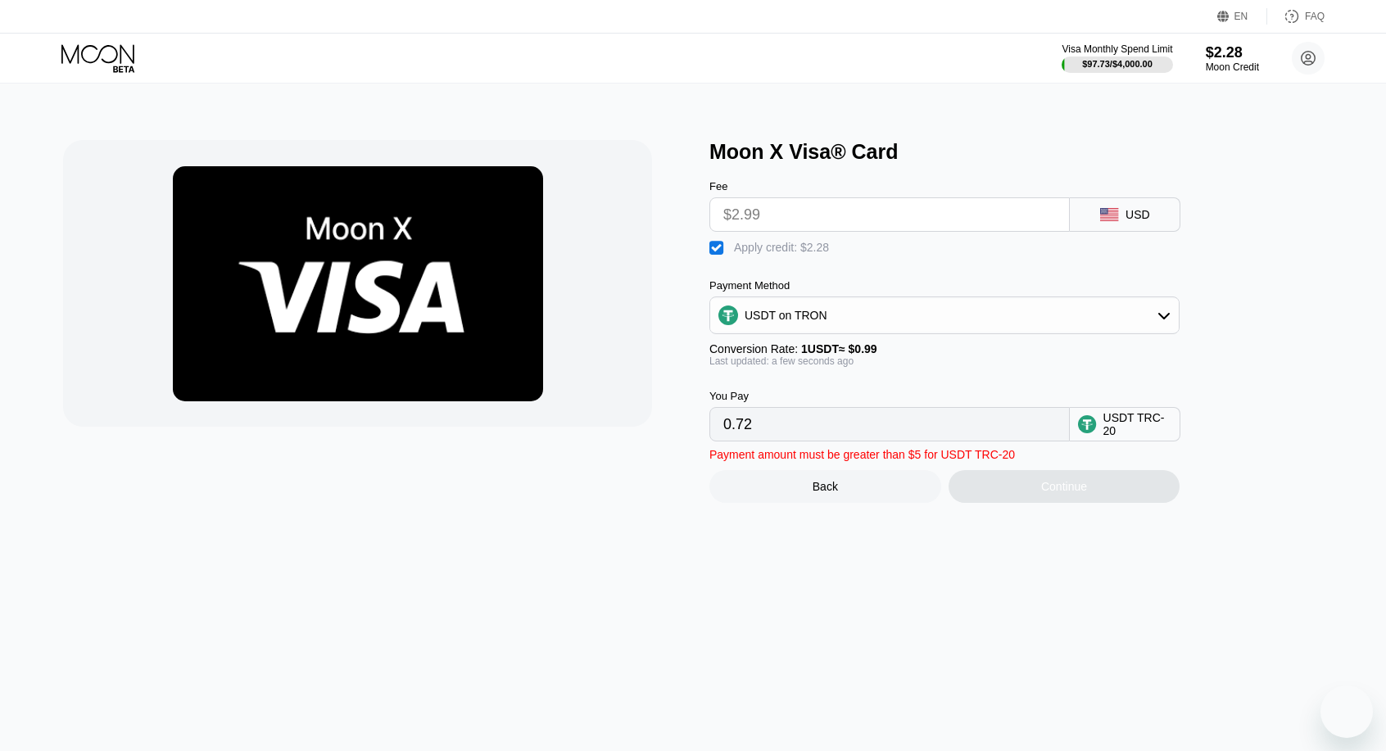 This screenshot has height=751, width=1386. I want to click on div: You Pay, so click(890, 396).